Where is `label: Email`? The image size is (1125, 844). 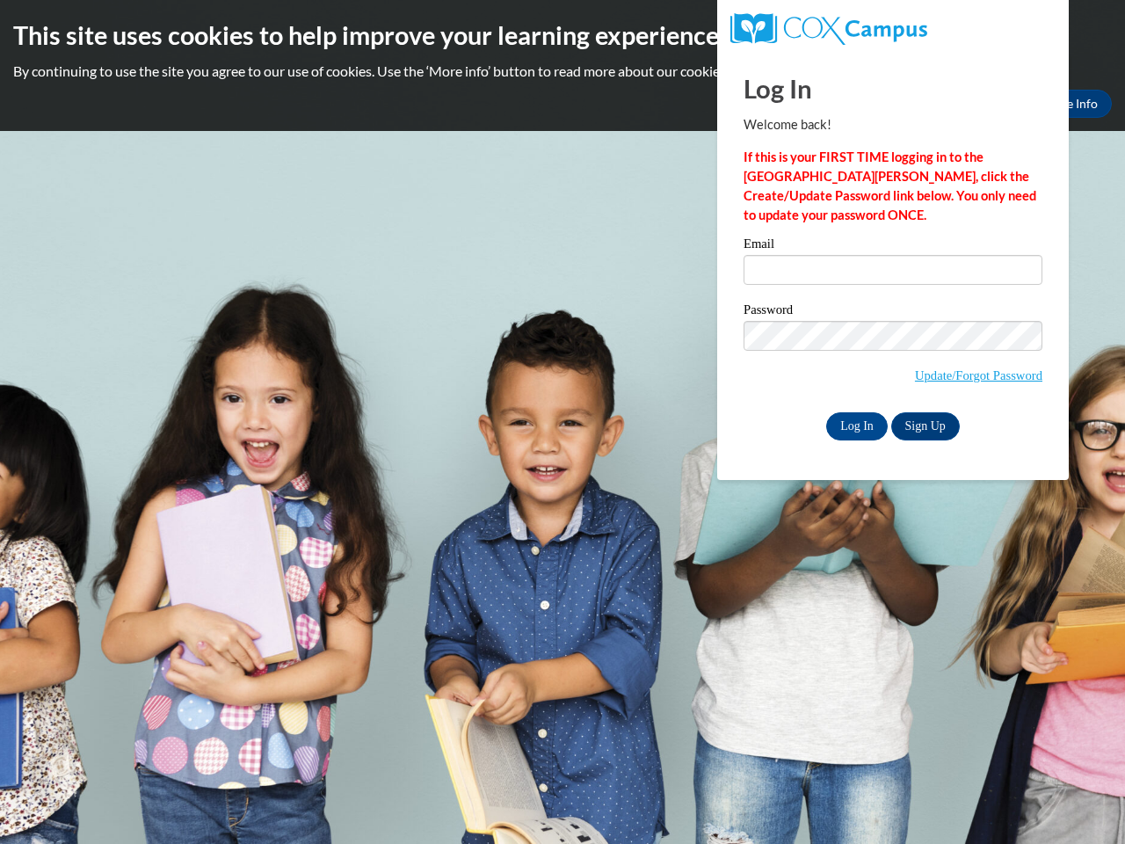
label: Email is located at coordinates (893, 246).